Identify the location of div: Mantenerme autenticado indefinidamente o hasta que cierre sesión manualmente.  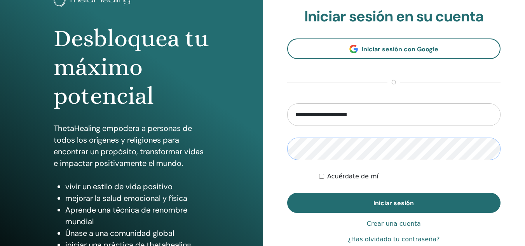
(409, 176).